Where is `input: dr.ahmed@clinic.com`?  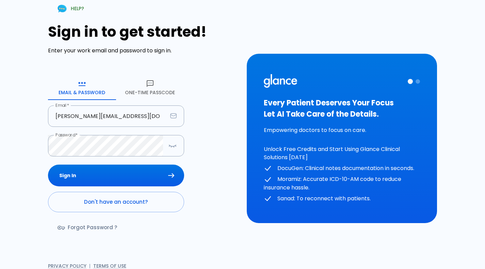 input: dr.ahmed@clinic.com is located at coordinates (107, 116).